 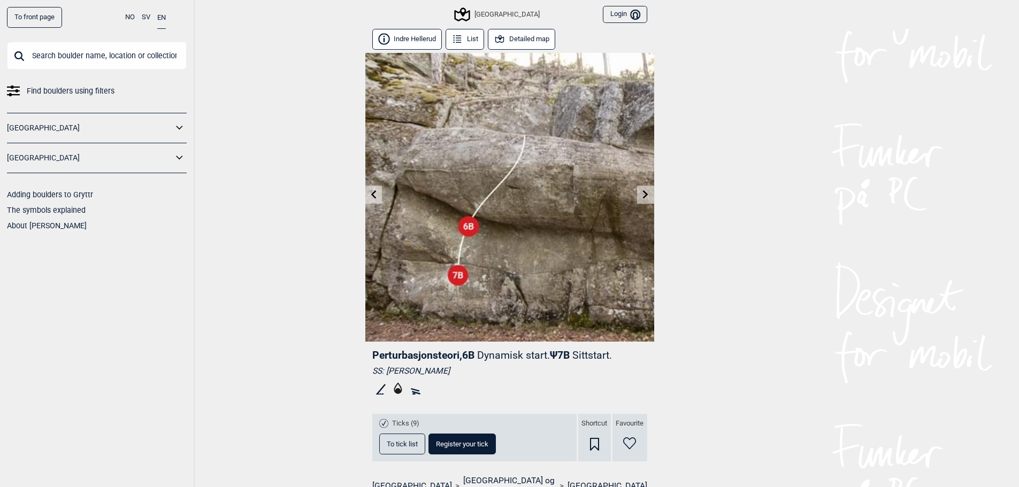 What do you see at coordinates (462, 444) in the screenshot?
I see `button: Register your tick` at bounding box center [462, 444].